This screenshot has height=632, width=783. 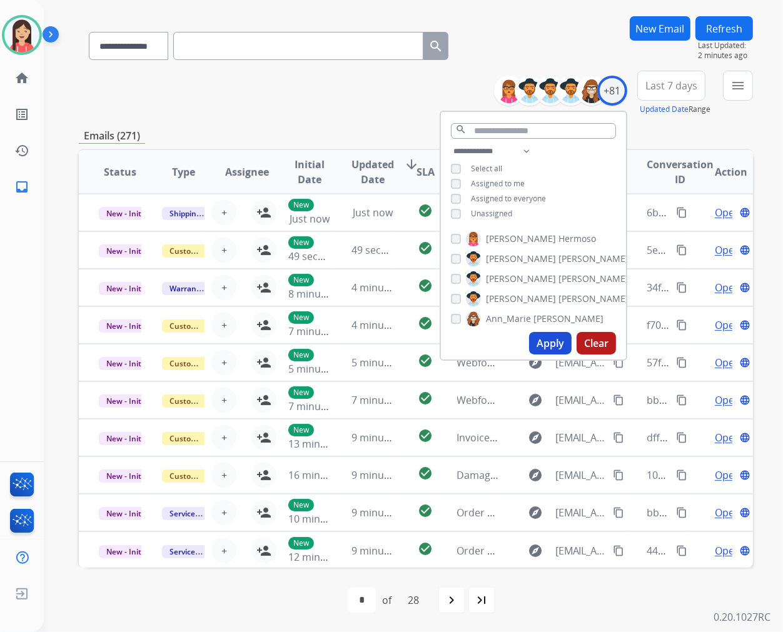 I want to click on span: Order 571f3cea-677a-49fa-b77f-2a359803a0e9, so click(x=564, y=551).